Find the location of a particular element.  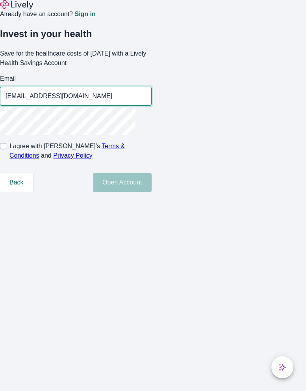

button: chat is located at coordinates (282, 367).